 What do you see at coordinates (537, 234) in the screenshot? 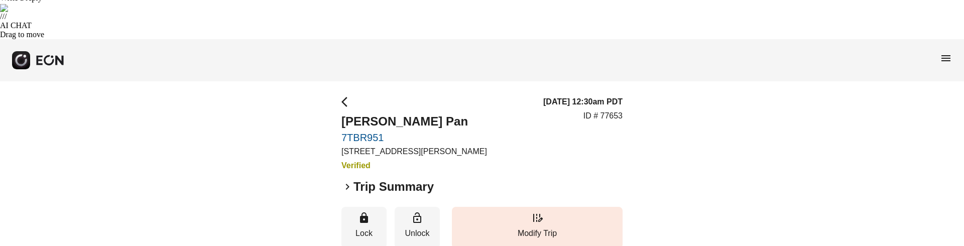
I see `p: Modify Trip` at bounding box center [537, 234].